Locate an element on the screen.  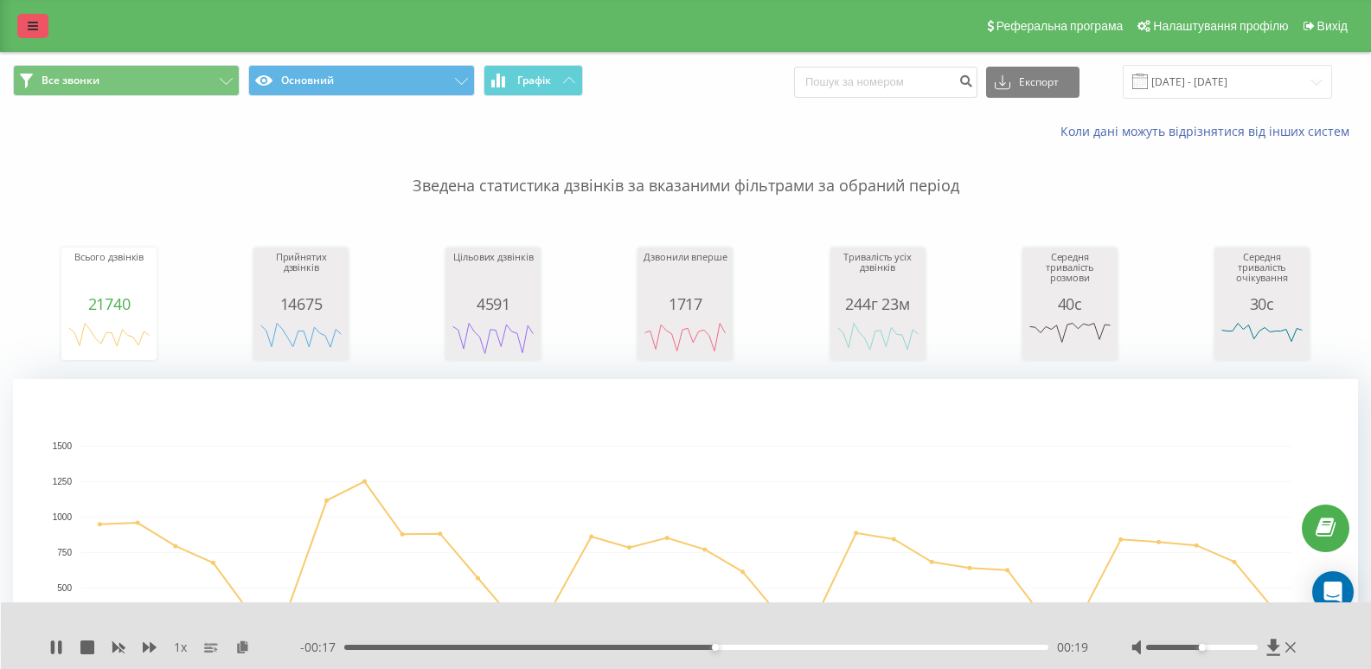
p: Зведена статистика дзвінків за вказаними фільтрами за обраний період is located at coordinates (685, 169).